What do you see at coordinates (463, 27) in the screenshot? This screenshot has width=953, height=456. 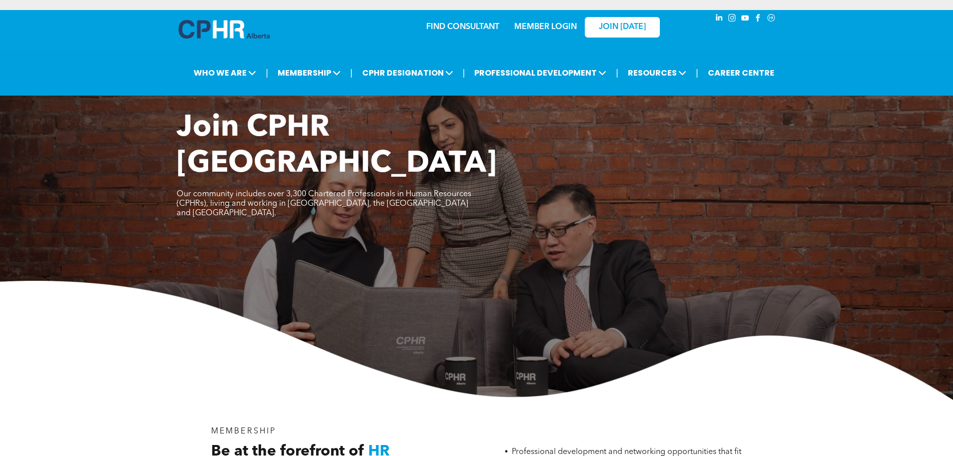 I see `a: FIND CONSULTANT` at bounding box center [463, 27].